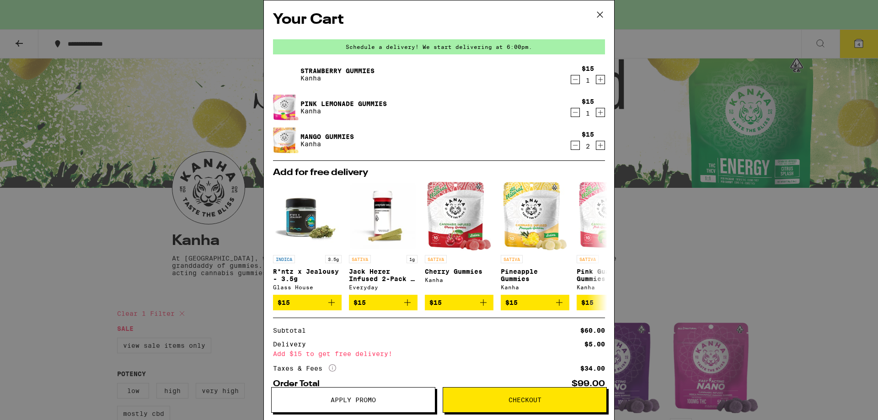 The height and width of the screenshot is (420, 878). I want to click on a: Mango Gummies, so click(327, 137).